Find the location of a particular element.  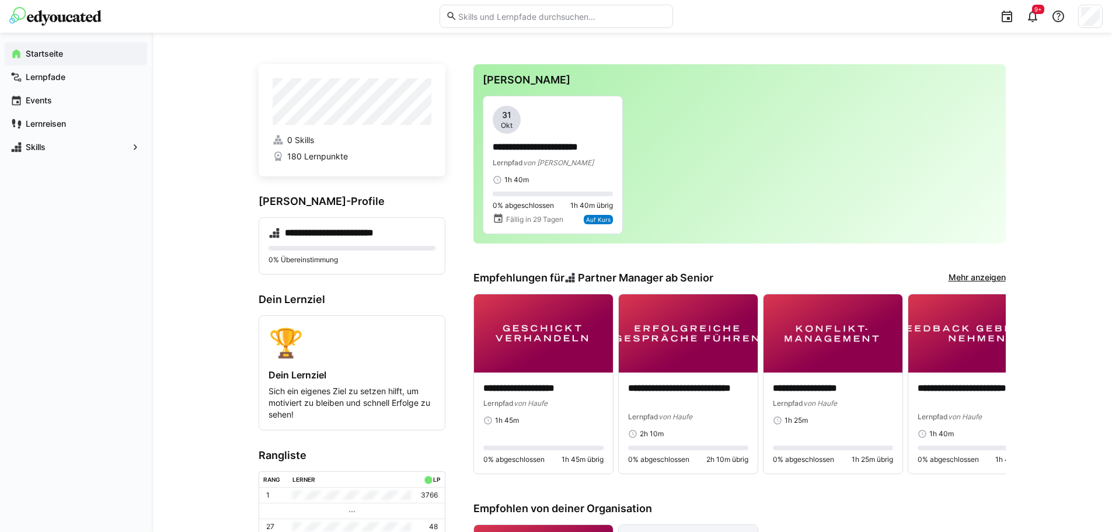

span: 2h 10m übrig is located at coordinates (728, 460).